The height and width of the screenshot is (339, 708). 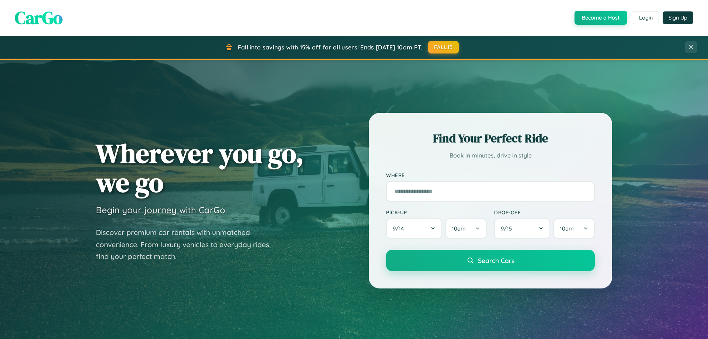 What do you see at coordinates (490, 175) in the screenshot?
I see `label: Where` at bounding box center [490, 175].